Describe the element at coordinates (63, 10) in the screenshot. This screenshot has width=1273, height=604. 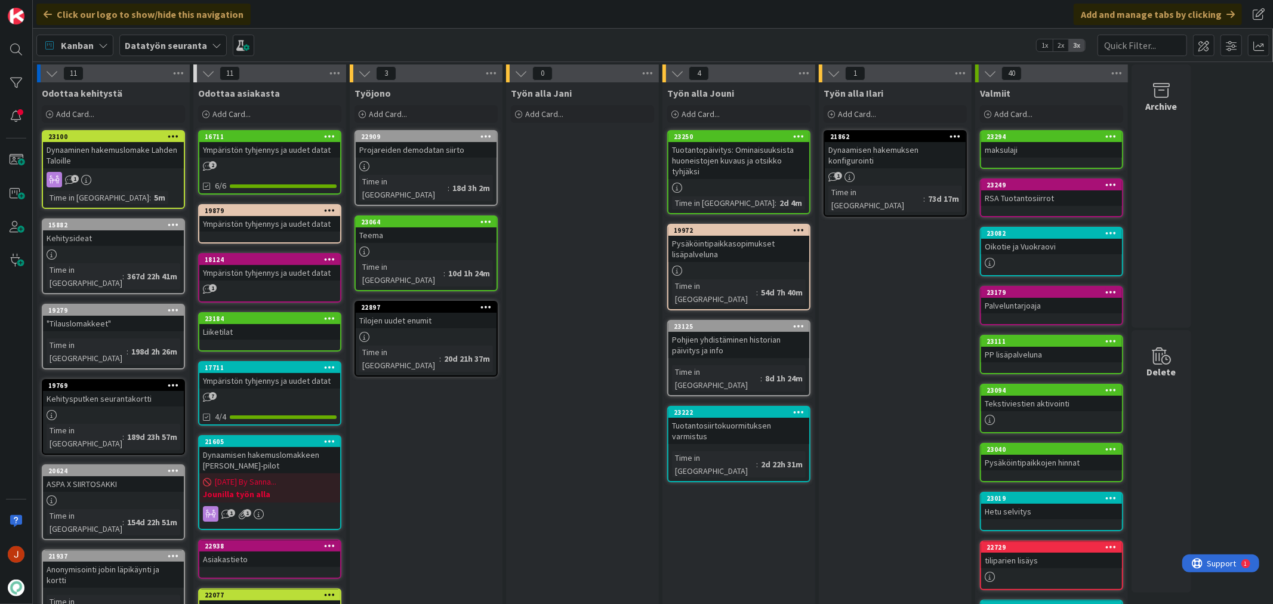
I see `div: 1` at that location.